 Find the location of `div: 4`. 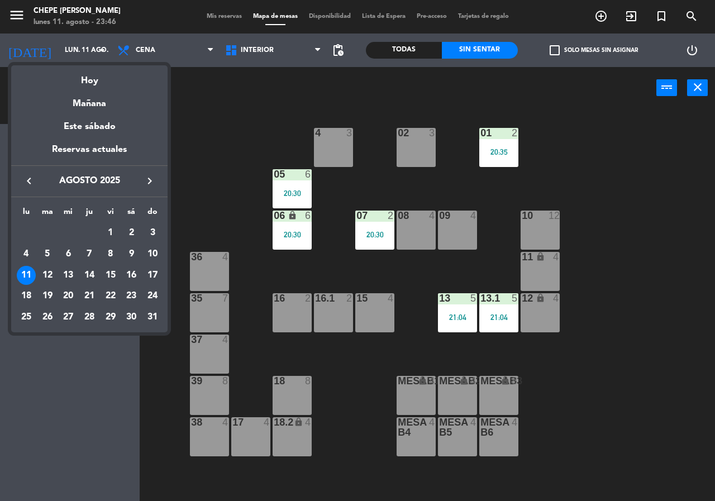

div: 4 is located at coordinates (26, 254).